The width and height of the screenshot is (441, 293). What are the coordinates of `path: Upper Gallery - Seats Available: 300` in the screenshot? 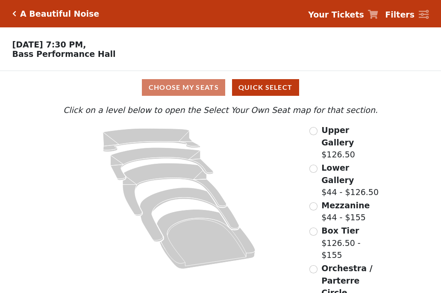 It's located at (152, 140).